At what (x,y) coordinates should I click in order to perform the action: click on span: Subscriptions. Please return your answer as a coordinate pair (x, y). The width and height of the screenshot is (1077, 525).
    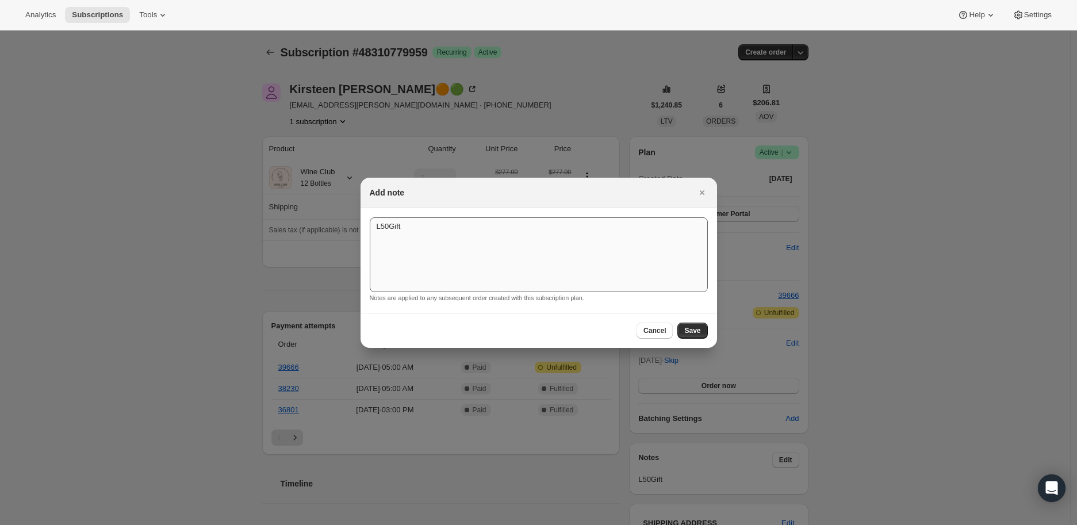
    Looking at the image, I should click on (97, 15).